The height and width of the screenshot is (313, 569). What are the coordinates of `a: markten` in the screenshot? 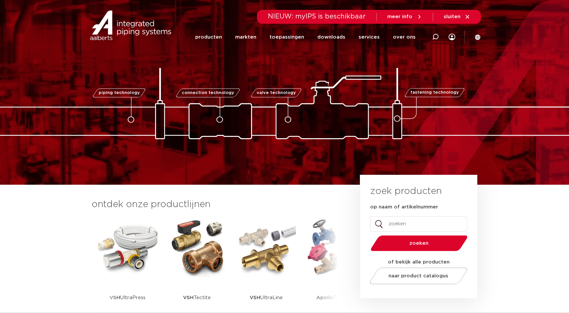 It's located at (246, 37).